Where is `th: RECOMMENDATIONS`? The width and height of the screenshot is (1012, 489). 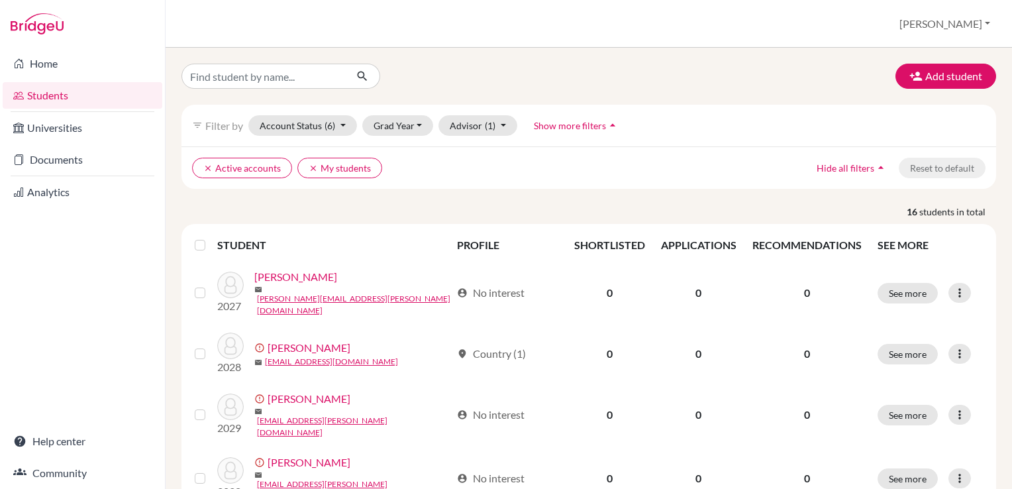
th: RECOMMENDATIONS is located at coordinates (806, 245).